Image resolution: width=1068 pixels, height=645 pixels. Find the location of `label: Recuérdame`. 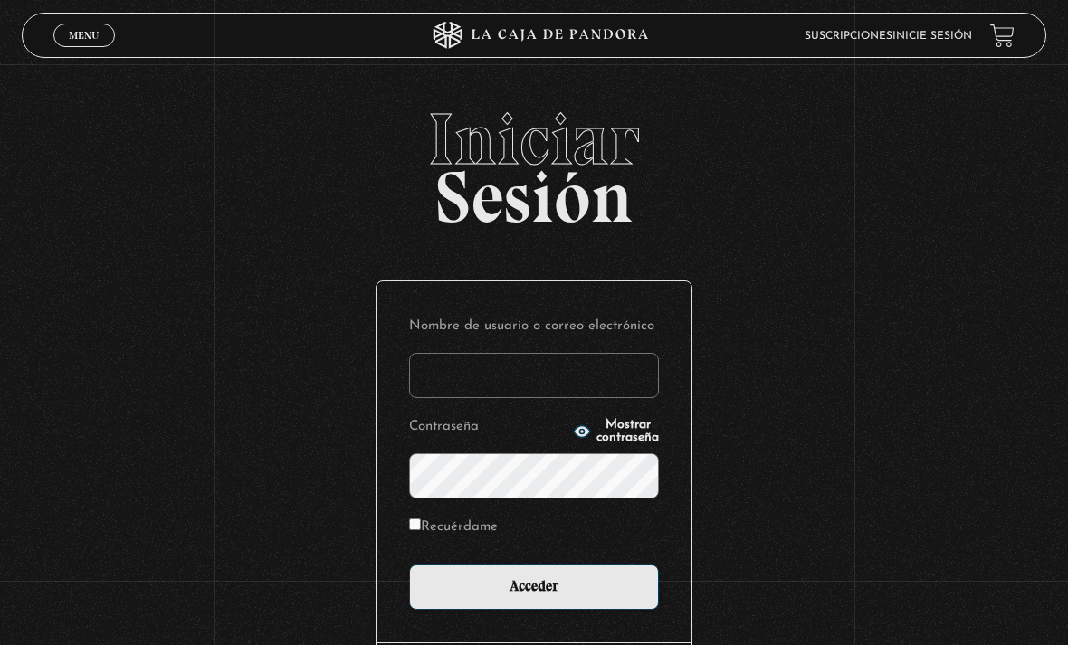

label: Recuérdame is located at coordinates (453, 527).